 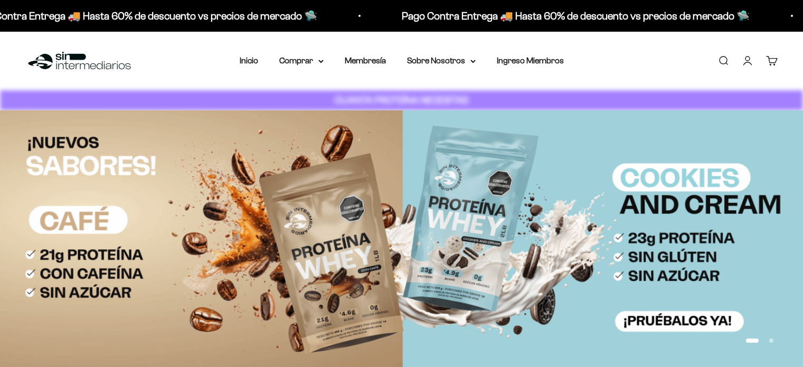 What do you see at coordinates (301, 61) in the screenshot?
I see `summary: Comprar` at bounding box center [301, 61].